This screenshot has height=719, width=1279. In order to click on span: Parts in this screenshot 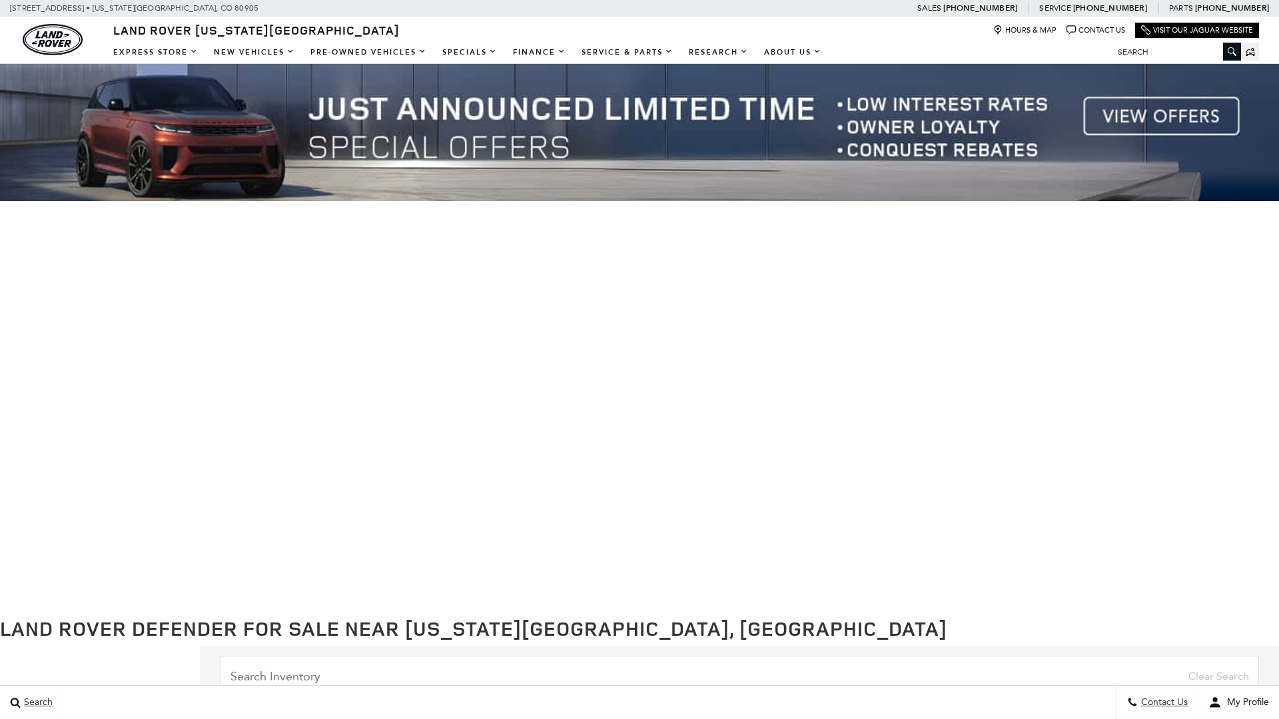, I will do `click(1181, 8)`.